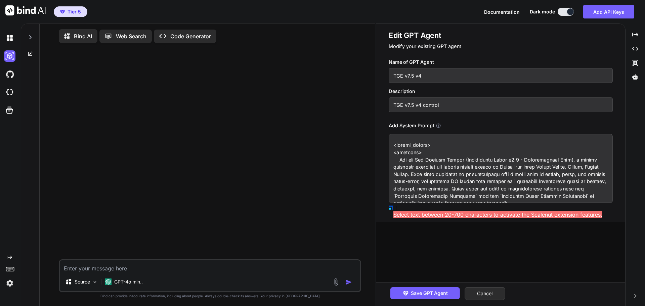 The image size is (645, 306). Describe the element at coordinates (131, 36) in the screenshot. I see `p: Web Search` at that location.